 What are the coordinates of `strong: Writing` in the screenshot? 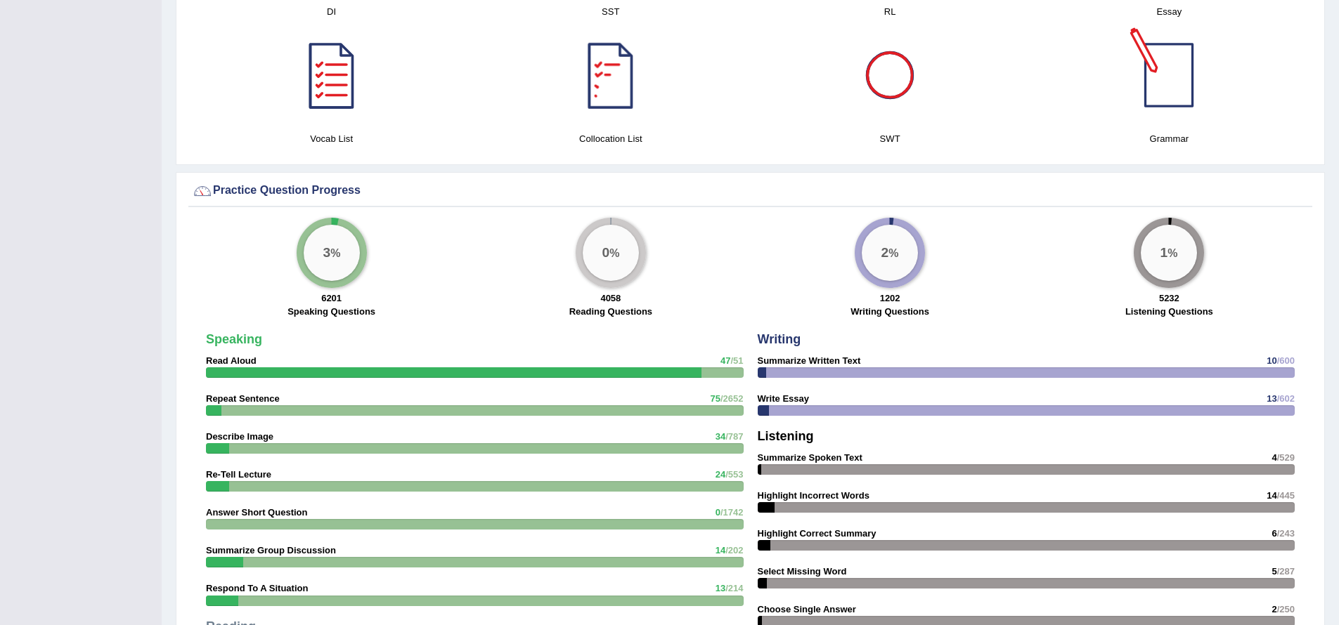 It's located at (779, 339).